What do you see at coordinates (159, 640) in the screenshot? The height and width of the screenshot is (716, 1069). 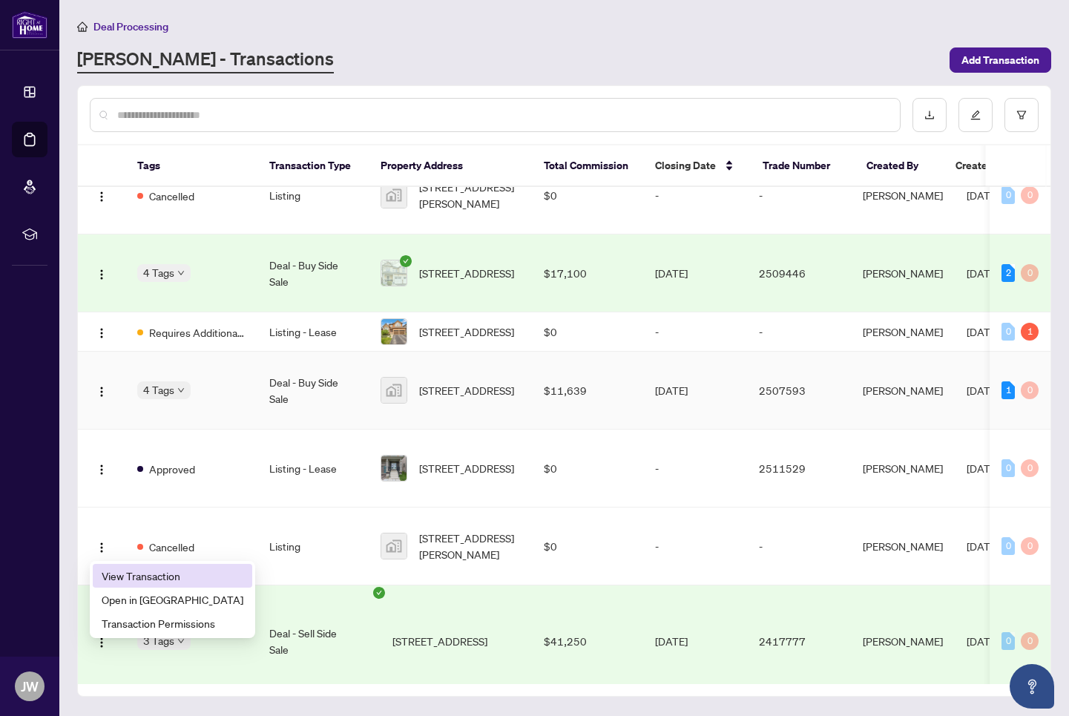 I see `span: 3 Tags` at bounding box center [159, 640].